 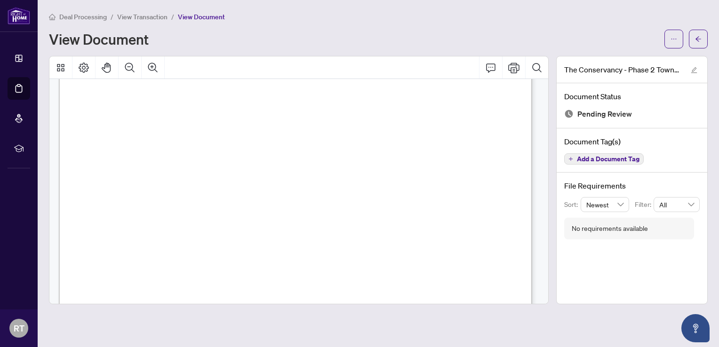 What do you see at coordinates (604, 159) in the screenshot?
I see `button: Add a Document Tag` at bounding box center [604, 159].